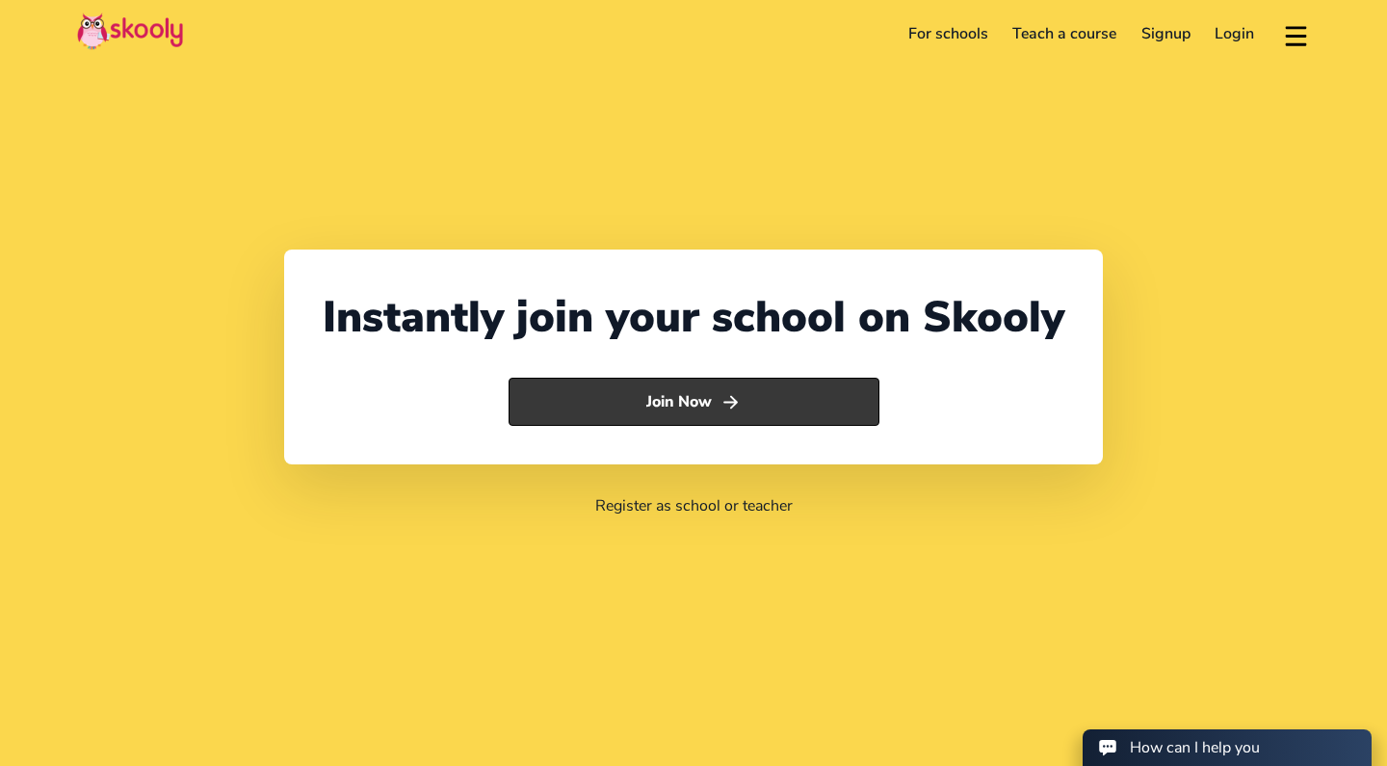  What do you see at coordinates (694, 317) in the screenshot?
I see `div: Instantly join your school on Skooly` at bounding box center [694, 317].